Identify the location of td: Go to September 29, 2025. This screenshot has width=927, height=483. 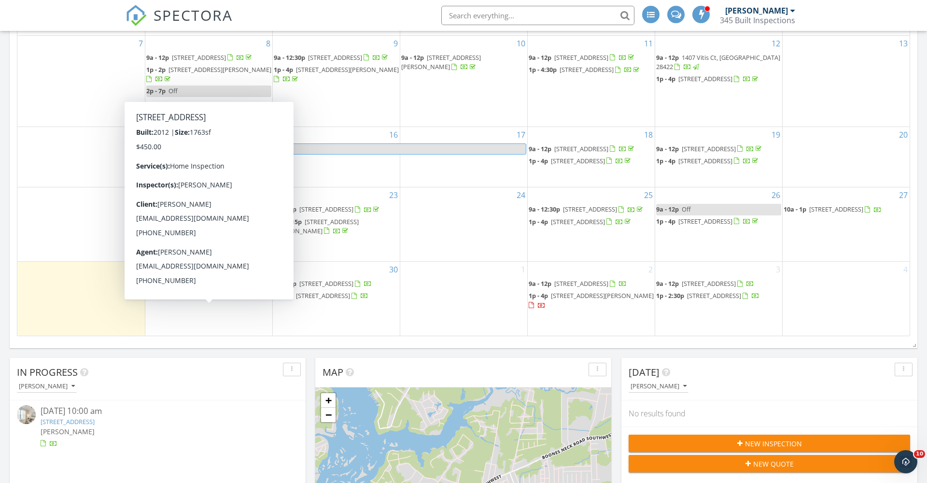
(209, 298).